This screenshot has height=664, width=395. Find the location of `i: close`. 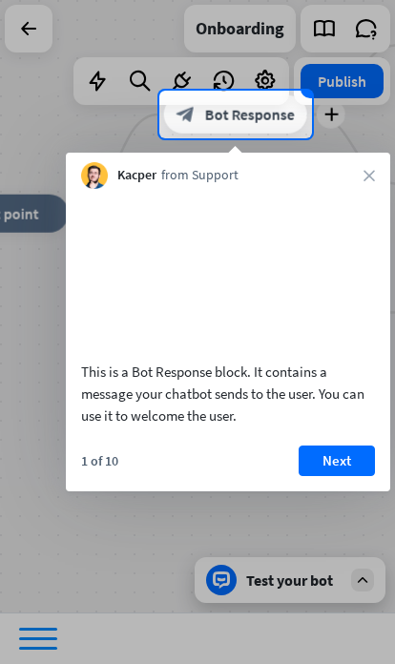

i: close is located at coordinates (369, 176).